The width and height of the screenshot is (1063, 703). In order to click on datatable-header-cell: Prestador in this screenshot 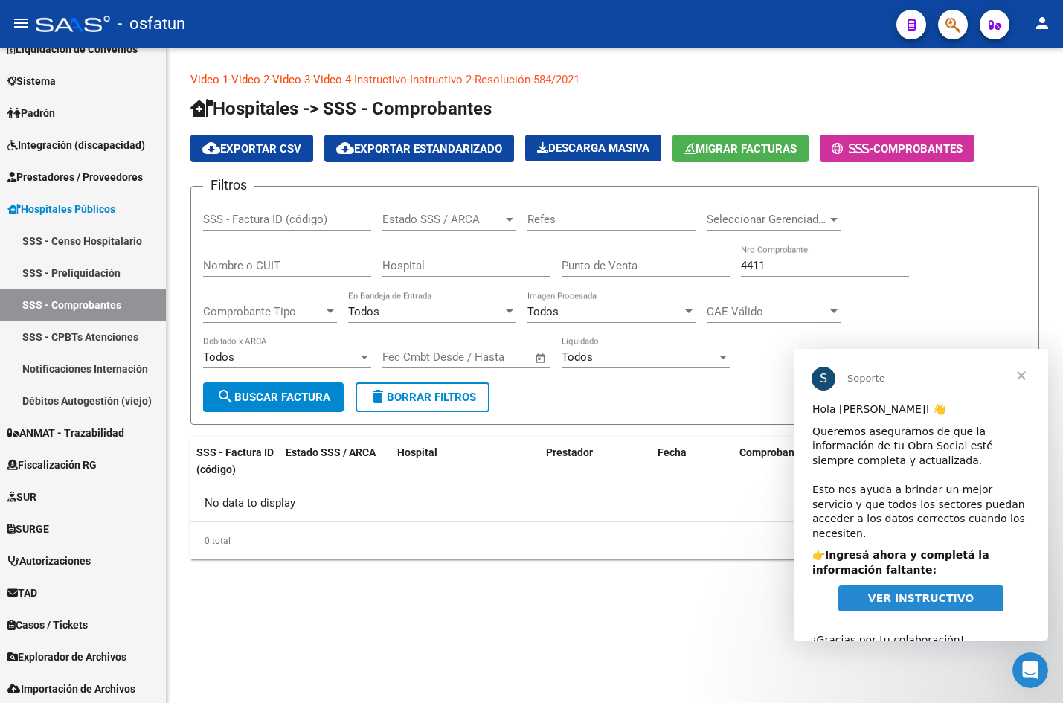, I will do `click(596, 495)`.